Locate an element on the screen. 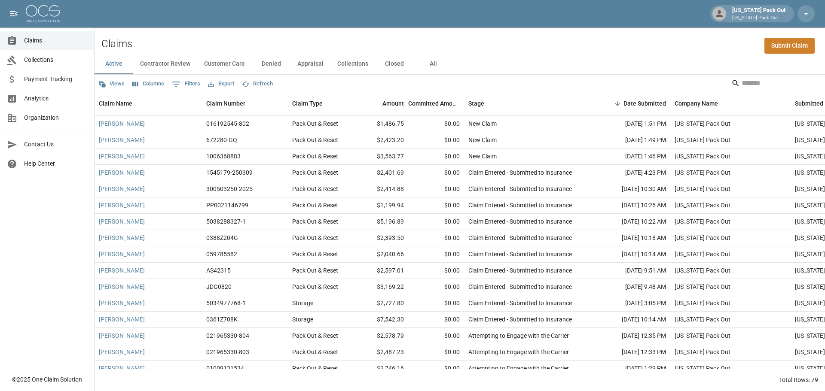  span: Collections is located at coordinates (55, 60).